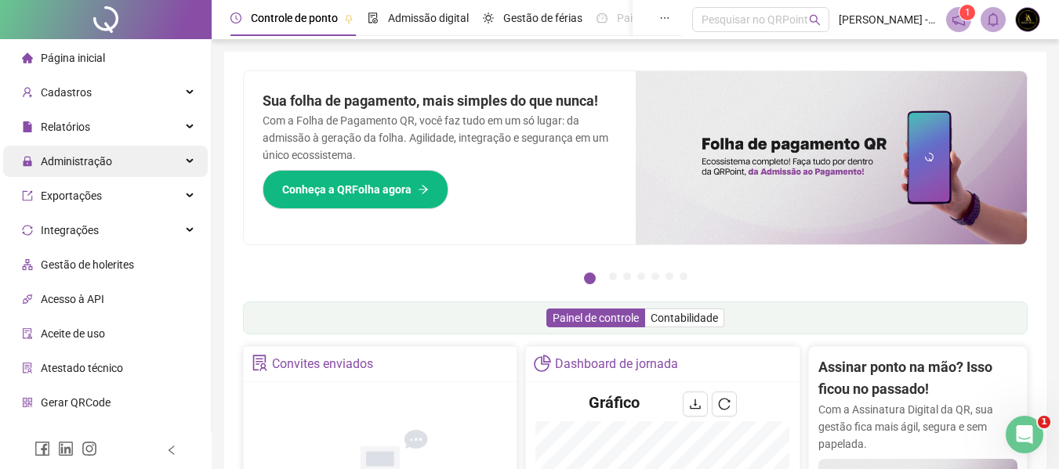  I want to click on p: Com a Assinatura Digital da QR, sua gestão fica mais ágil, segura e sem papelada., so click(918, 427).